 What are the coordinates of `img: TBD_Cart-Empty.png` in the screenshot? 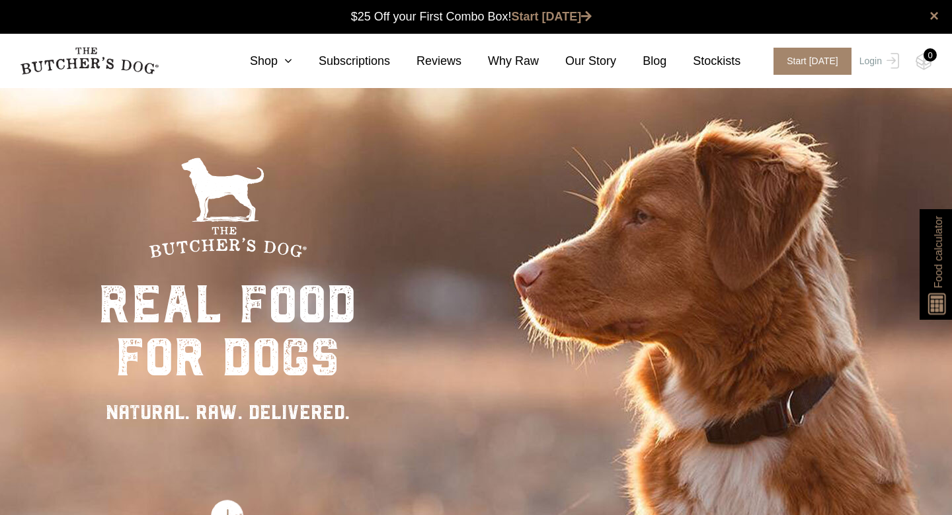 It's located at (924, 62).